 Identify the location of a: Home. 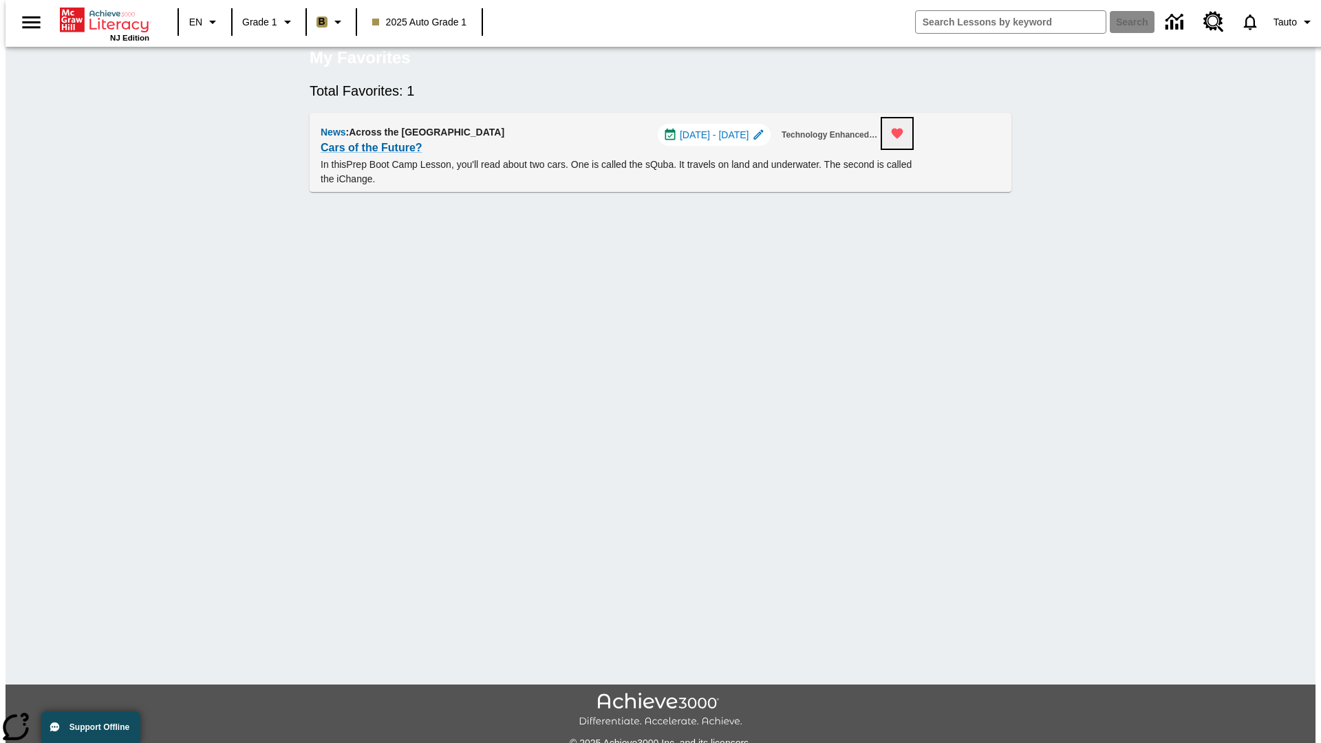
(105, 20).